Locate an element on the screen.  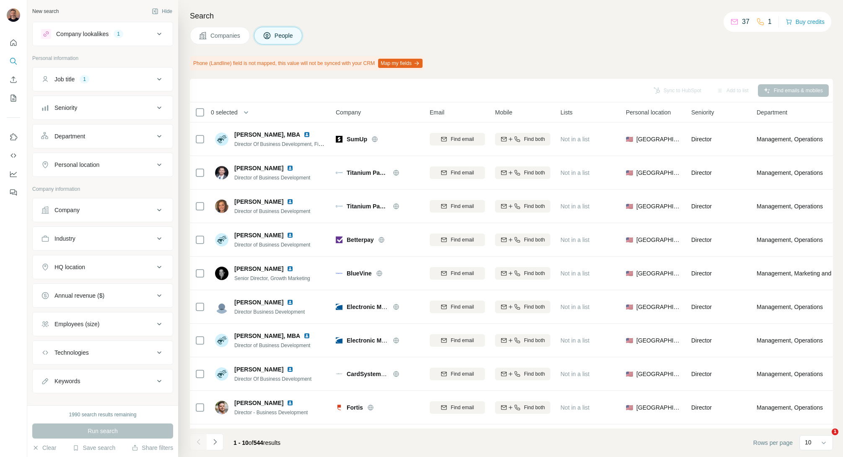
button: Keywords is located at coordinates (103, 381).